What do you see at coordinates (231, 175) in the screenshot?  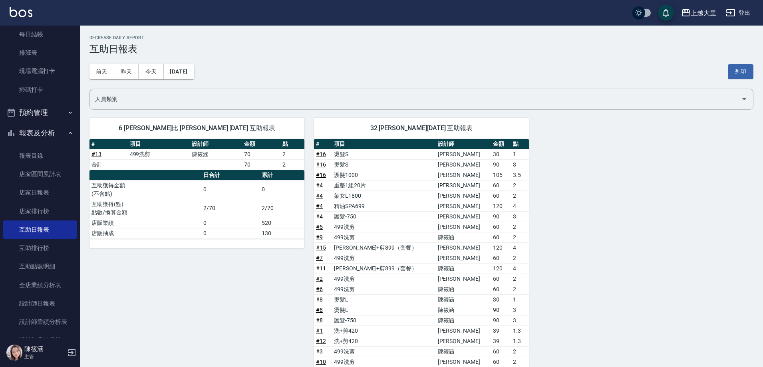 I see `th: 日合計` at bounding box center [231, 175].